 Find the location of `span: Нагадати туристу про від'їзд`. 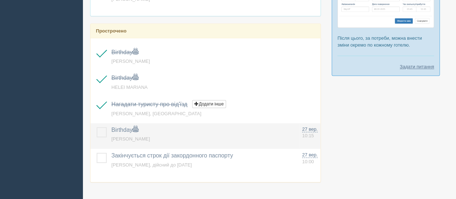

span: Нагадати туристу про від'їзд is located at coordinates (149, 104).